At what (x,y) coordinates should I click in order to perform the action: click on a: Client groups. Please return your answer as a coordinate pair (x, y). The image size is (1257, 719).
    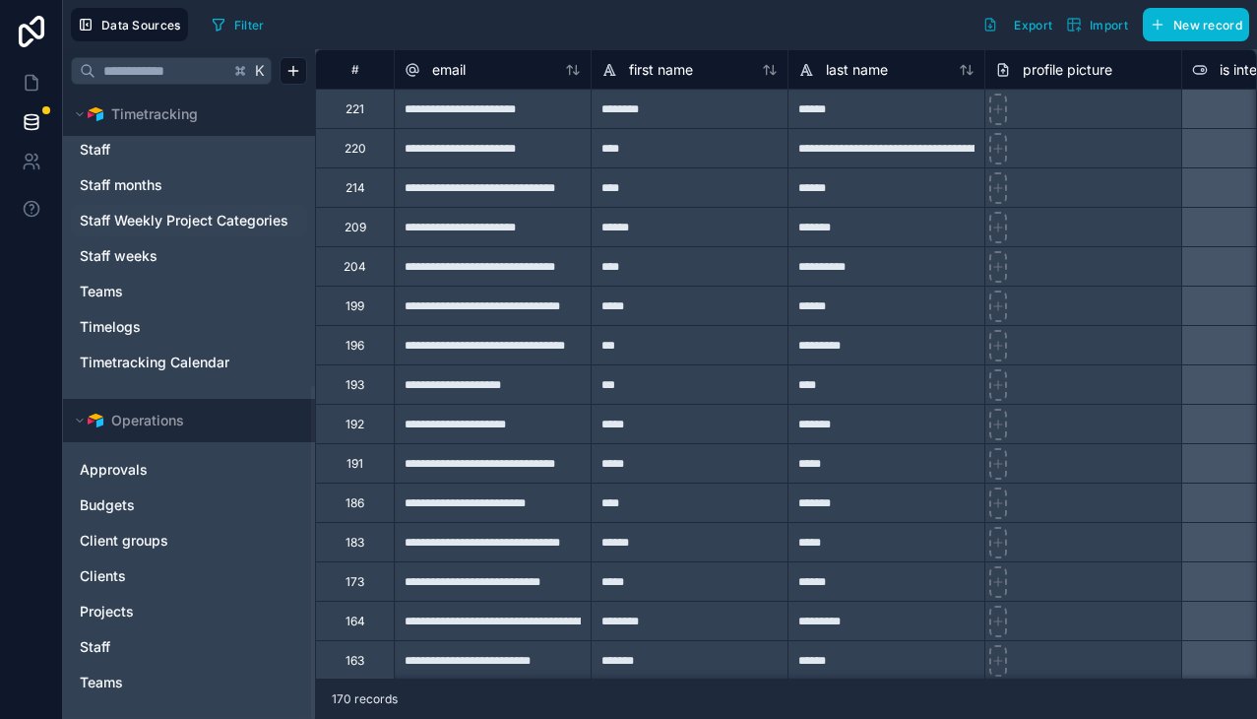
    Looking at the image, I should click on (187, 541).